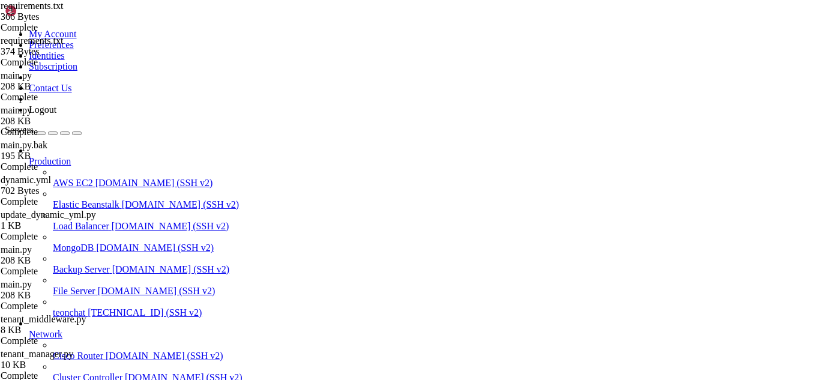 The height and width of the screenshot is (380, 820). Describe the element at coordinates (82, 149) in the screenshot. I see `span: Started` at that location.